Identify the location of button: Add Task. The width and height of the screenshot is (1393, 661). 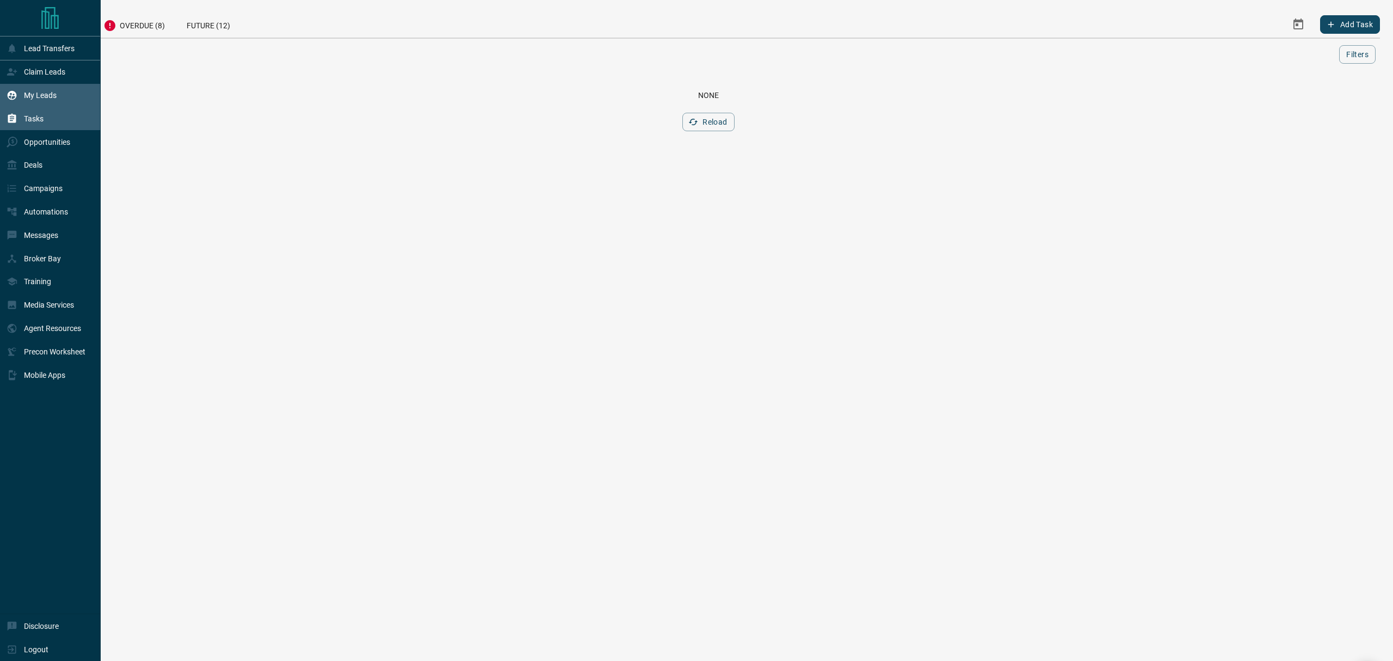
(1350, 24).